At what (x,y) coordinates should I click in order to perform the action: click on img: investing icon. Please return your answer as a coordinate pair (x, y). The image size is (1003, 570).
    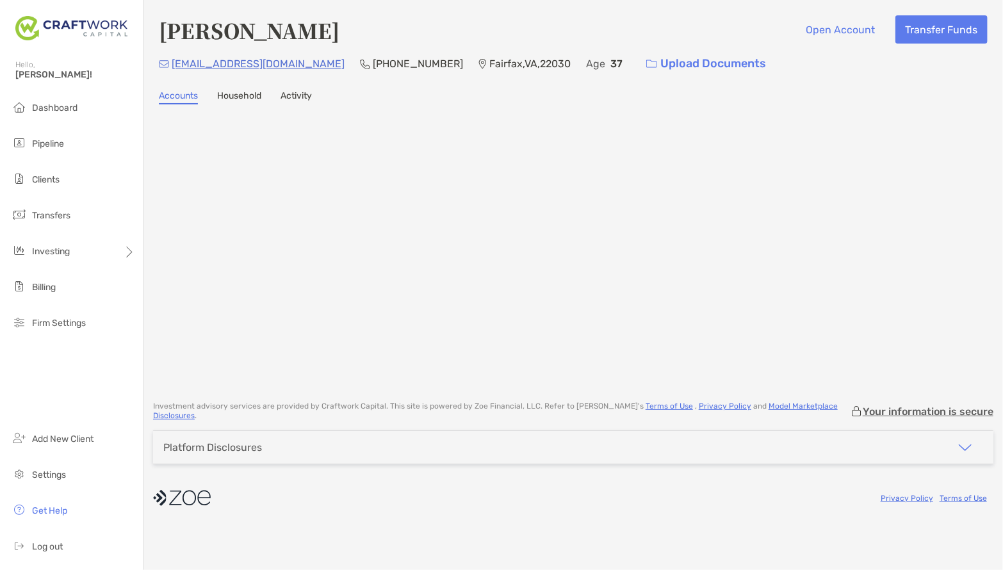
    Looking at the image, I should click on (19, 251).